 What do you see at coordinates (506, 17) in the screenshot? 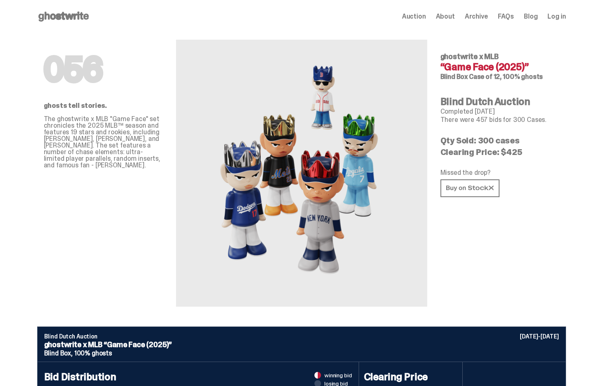
I see `a: FAQs` at bounding box center [506, 17].